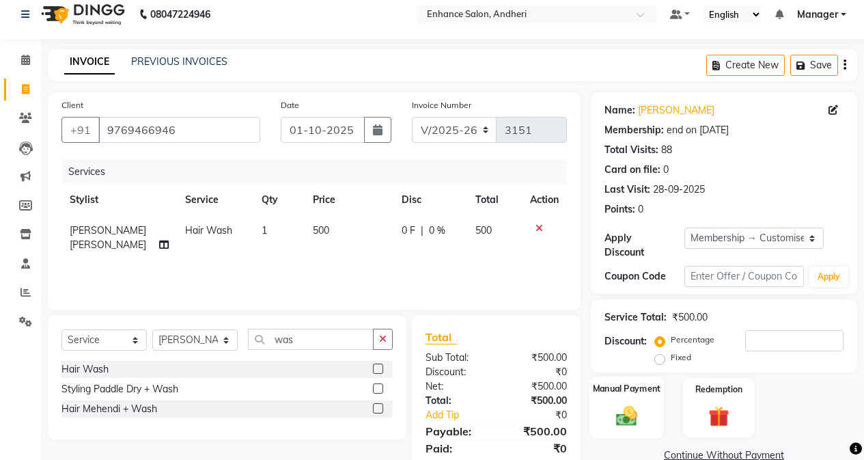 The image size is (864, 460). I want to click on label: Invoice Number, so click(441, 105).